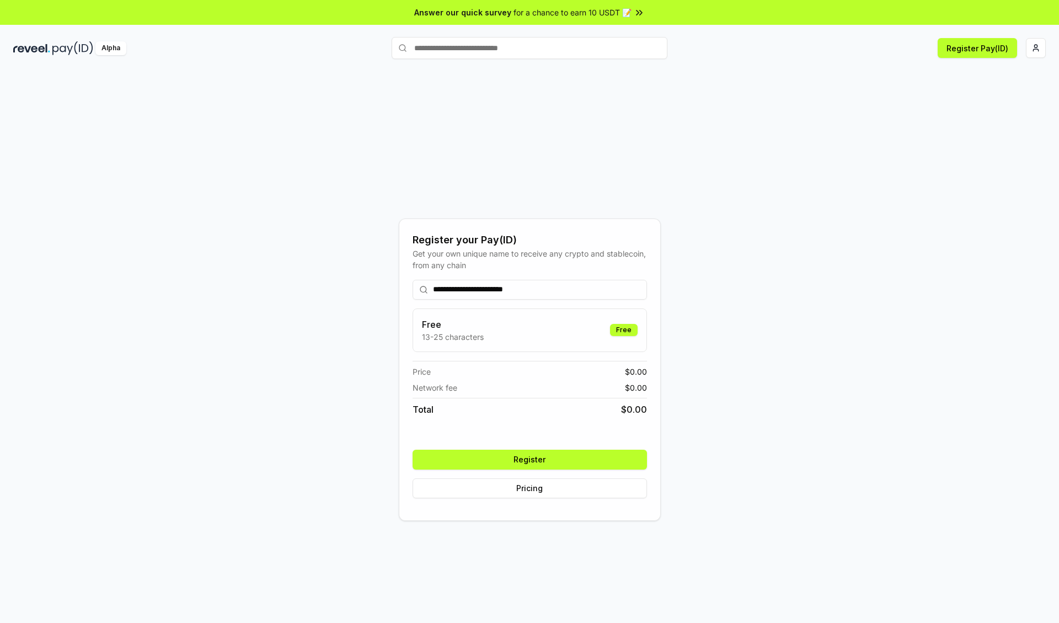  Describe the element at coordinates (529, 240) in the screenshot. I see `div: Register your Pay(ID)` at that location.